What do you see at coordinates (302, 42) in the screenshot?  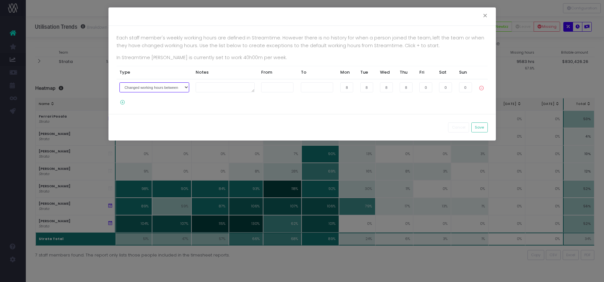 I see `p: Each staff member's weekly working hours are defined in Streamtime. However there is no history f...` at bounding box center [302, 42].